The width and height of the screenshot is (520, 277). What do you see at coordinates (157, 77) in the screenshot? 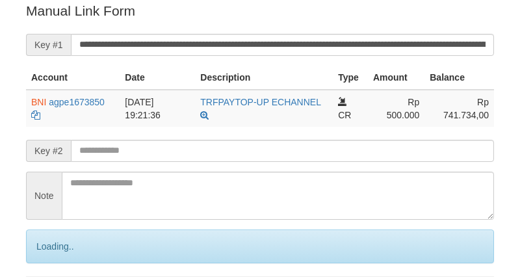
I see `th: Date` at bounding box center [157, 77].